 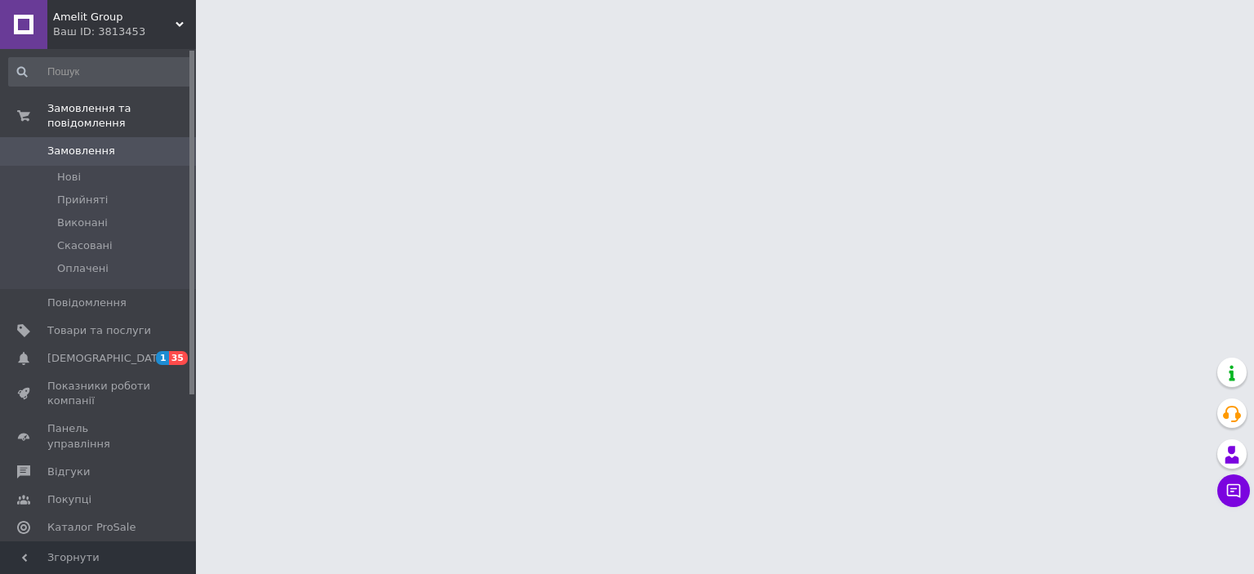 I want to click on span: Покупці, so click(x=69, y=500).